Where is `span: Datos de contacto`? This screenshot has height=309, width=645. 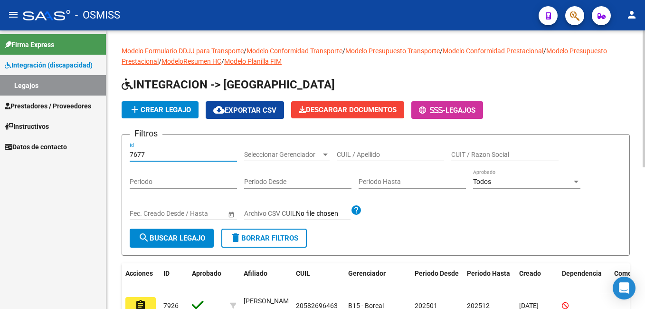
span: Datos de contacto is located at coordinates (36, 147).